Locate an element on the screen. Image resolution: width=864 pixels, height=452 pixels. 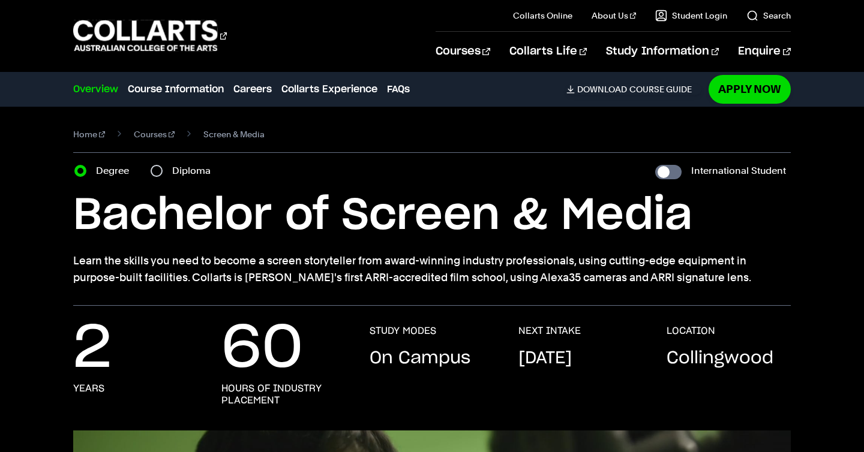
label: International Student is located at coordinates (739, 171).